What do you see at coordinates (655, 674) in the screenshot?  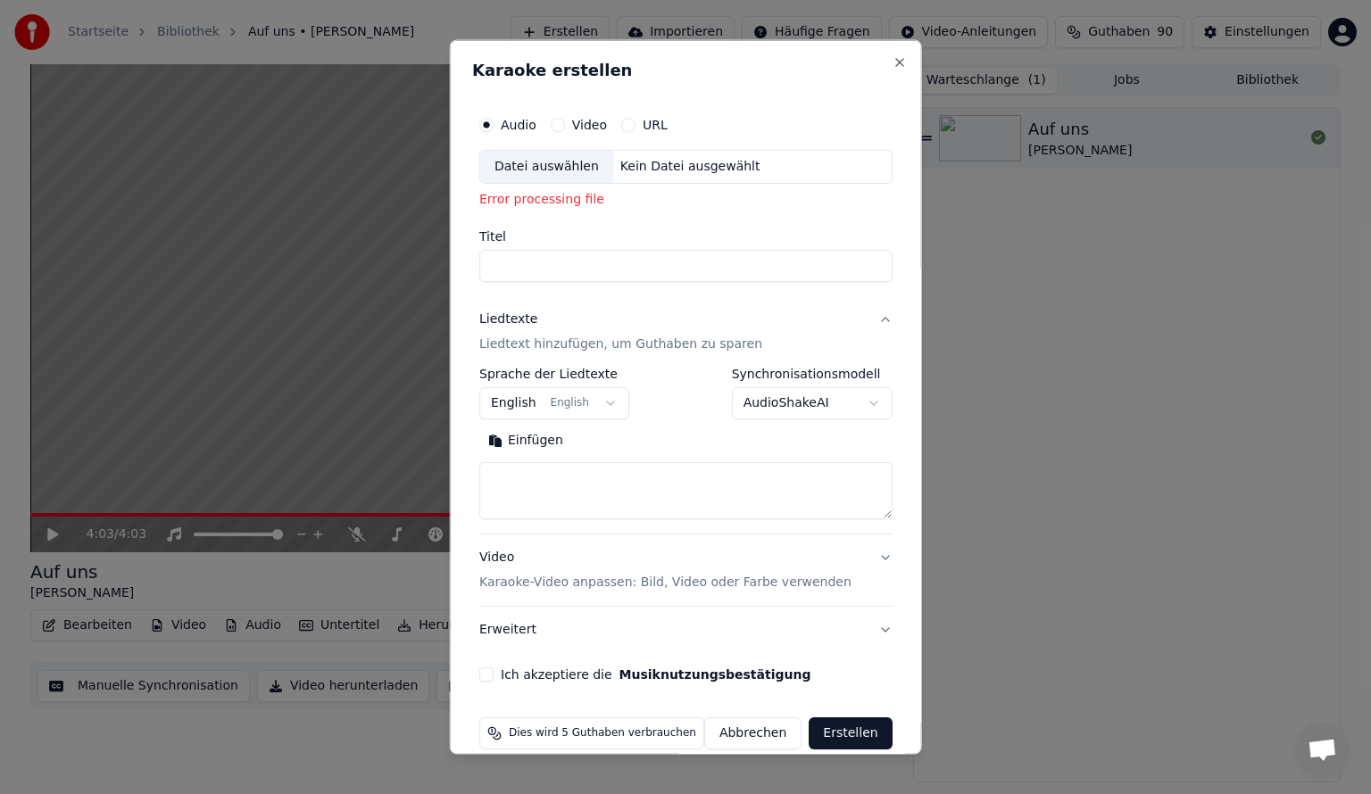 I see `label: Ich akzeptiere die` at bounding box center [655, 674].